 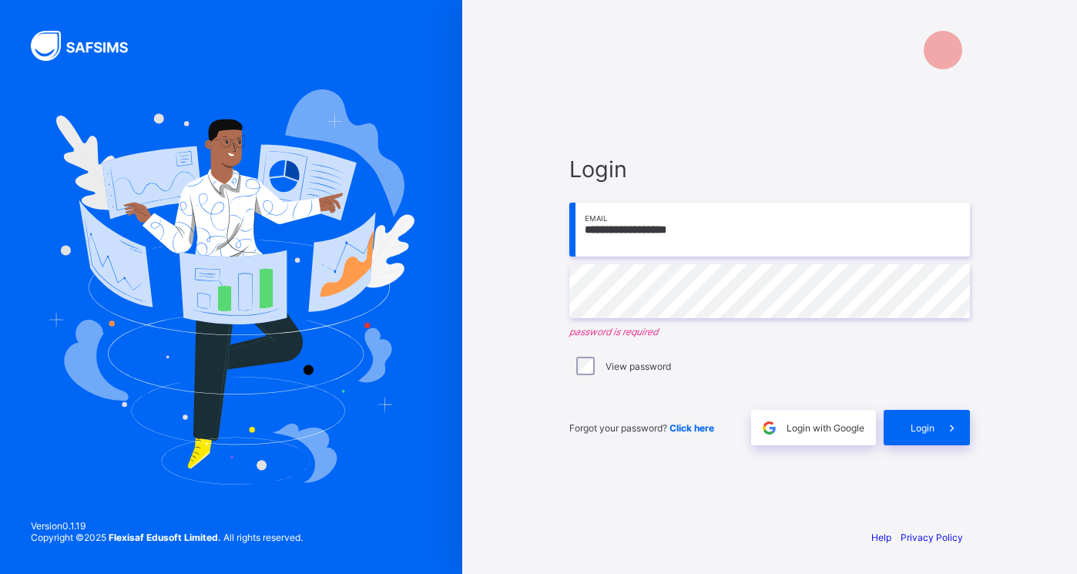 What do you see at coordinates (165, 537) in the screenshot?
I see `strong: Flexisaf Edusoft Limited.` at bounding box center [165, 537].